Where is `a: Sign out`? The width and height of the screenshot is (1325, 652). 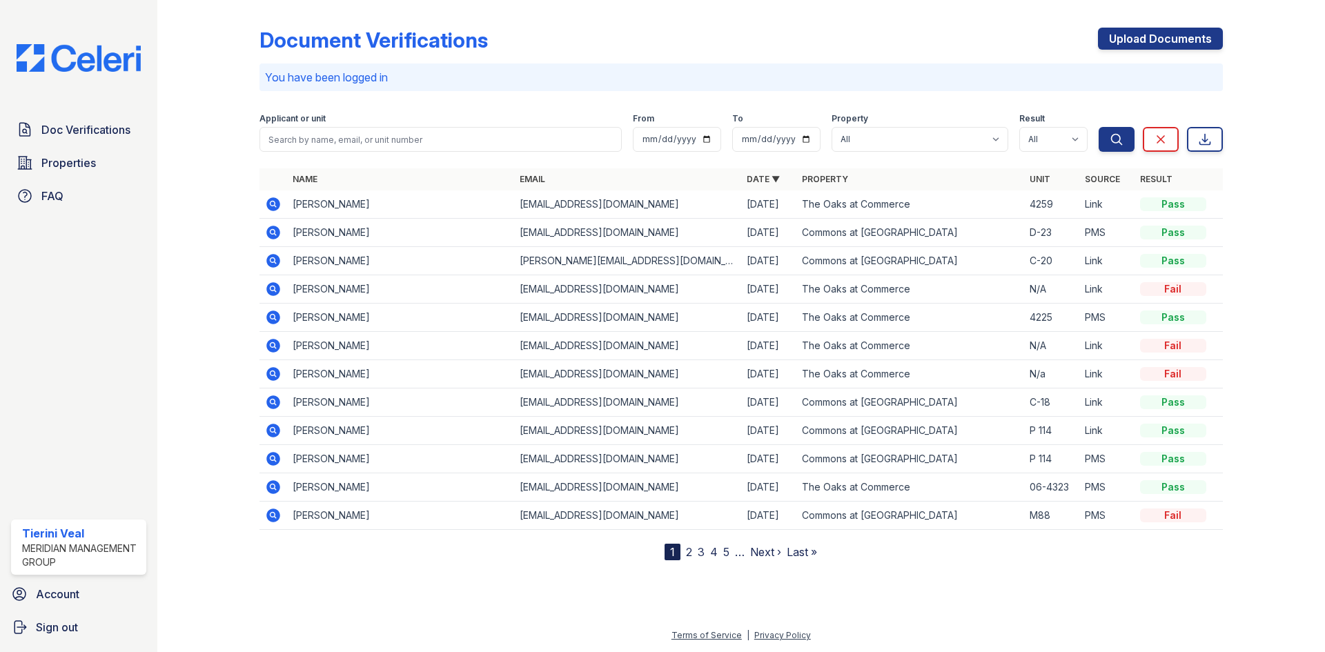
a: Sign out is located at coordinates (79, 627).